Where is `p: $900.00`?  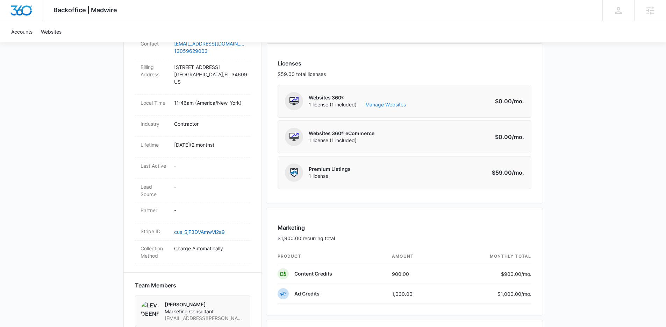 p: $900.00 is located at coordinates (515, 273).